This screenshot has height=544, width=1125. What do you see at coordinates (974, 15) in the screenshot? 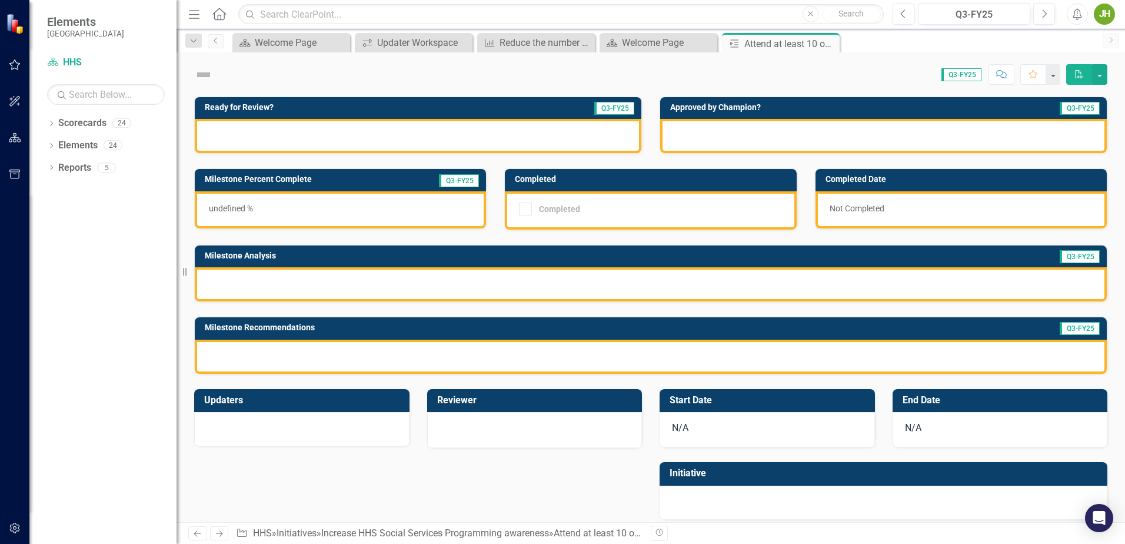
I see `div: Q3-FY25` at bounding box center [974, 15].